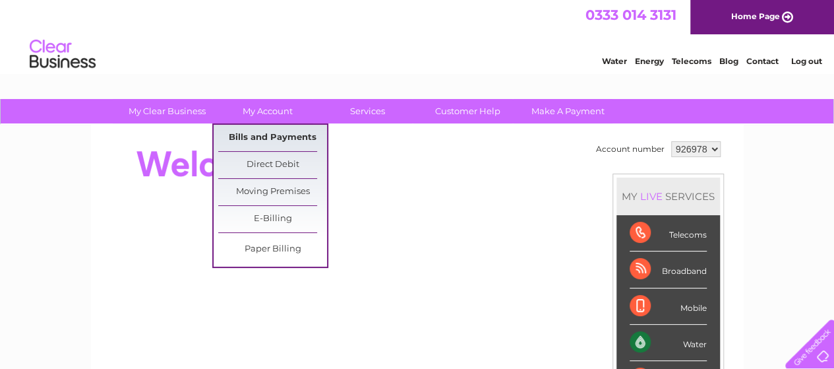 The height and width of the screenshot is (369, 834). Describe the element at coordinates (631, 15) in the screenshot. I see `span: 0333 014 3131` at that location.